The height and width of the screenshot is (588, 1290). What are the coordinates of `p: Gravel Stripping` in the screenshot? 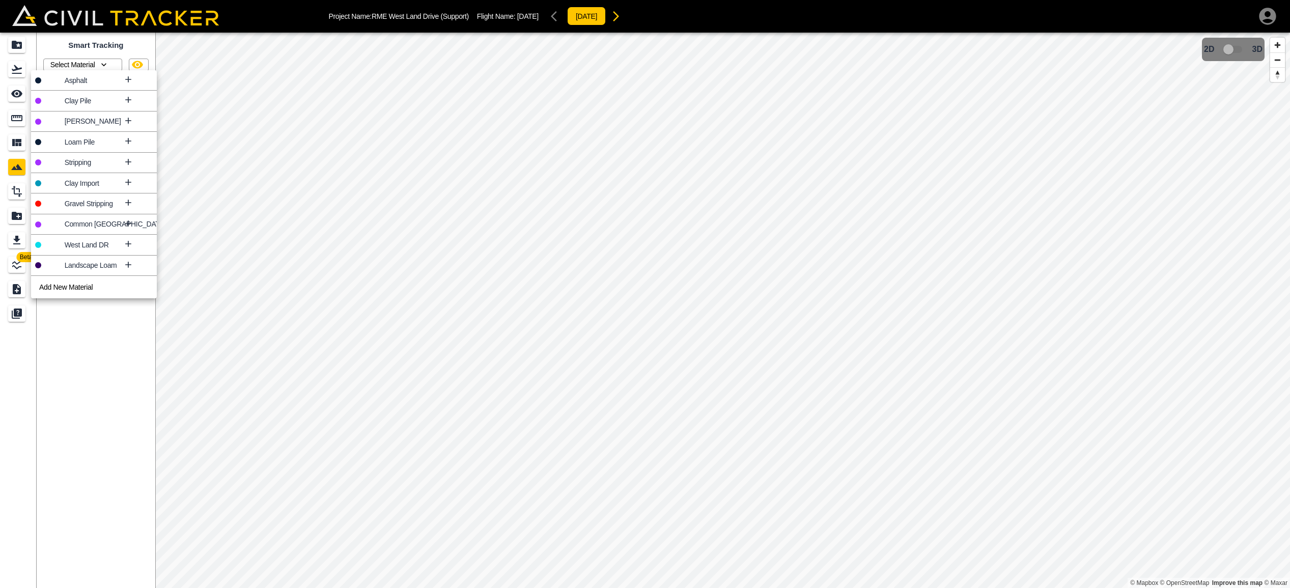 It's located at (94, 204).